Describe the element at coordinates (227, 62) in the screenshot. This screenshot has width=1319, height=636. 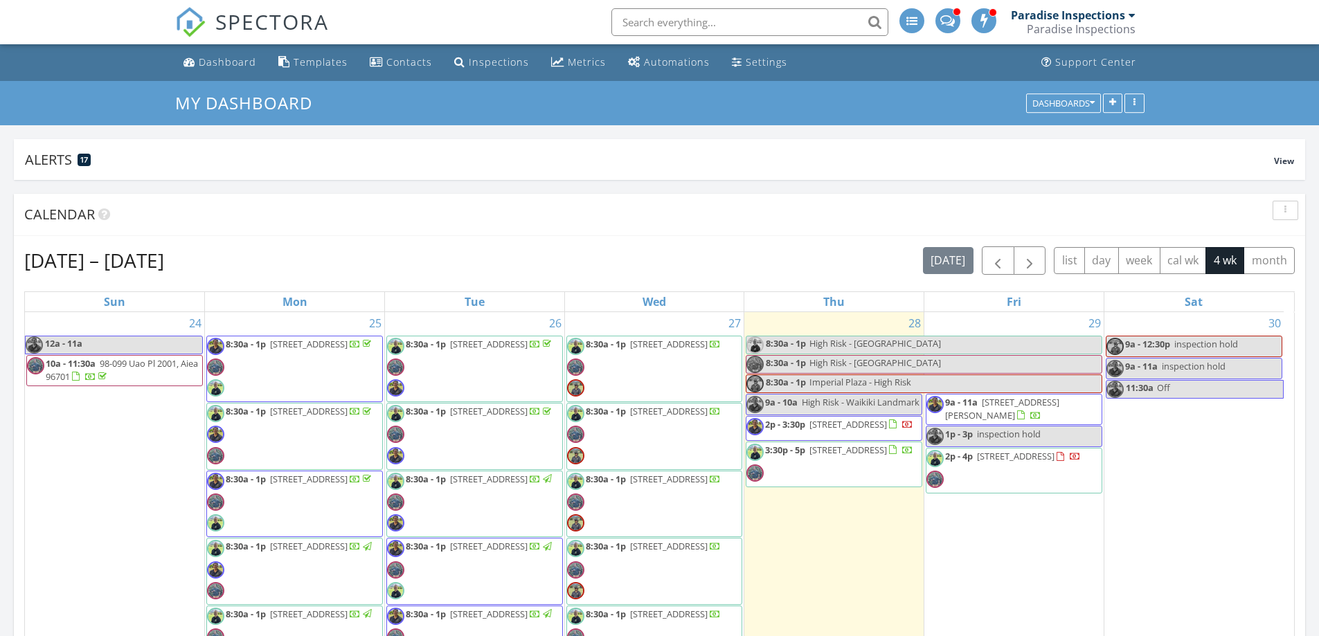
I see `div: Dashboard` at that location.